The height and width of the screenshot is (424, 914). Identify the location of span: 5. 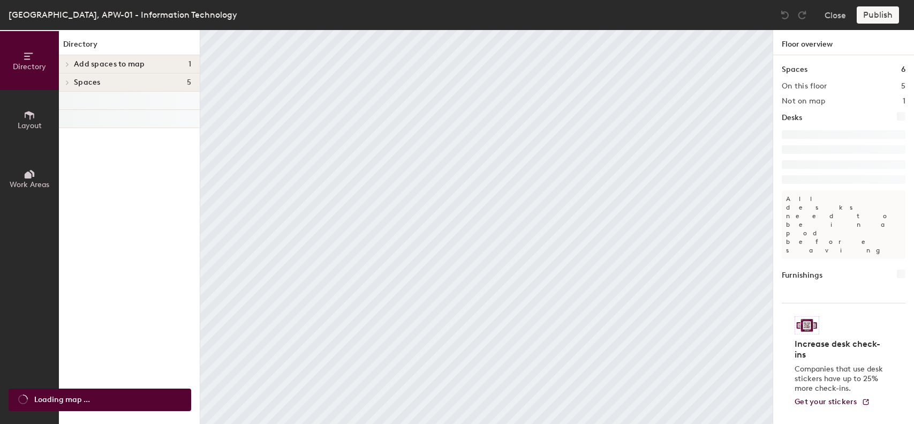
(189, 82).